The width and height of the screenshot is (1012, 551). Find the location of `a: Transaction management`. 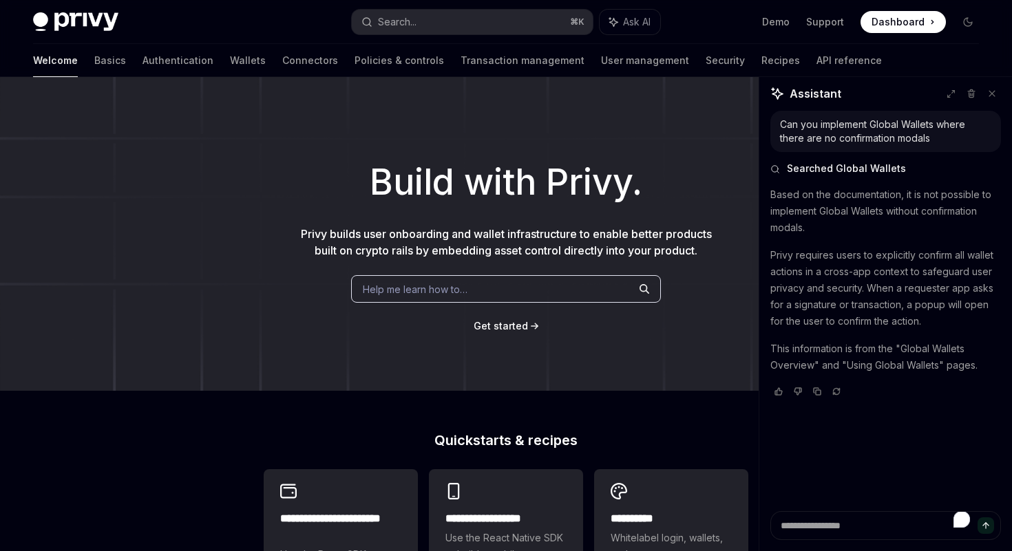

a: Transaction management is located at coordinates (522, 61).